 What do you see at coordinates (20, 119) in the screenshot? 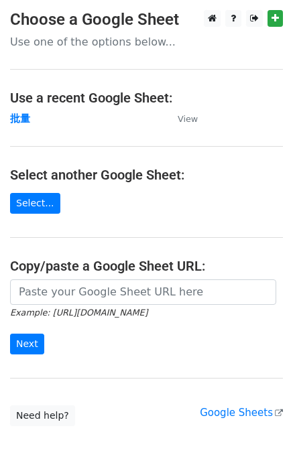
I see `a: 批量` at bounding box center [20, 119].